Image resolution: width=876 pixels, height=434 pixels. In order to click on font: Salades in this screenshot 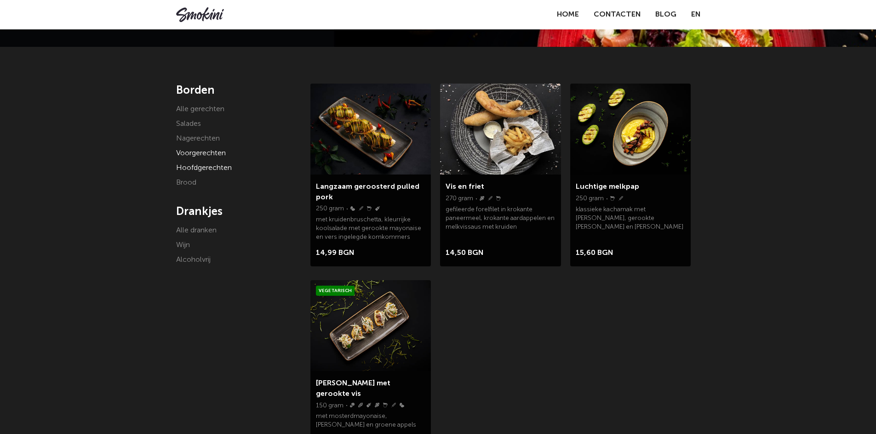, I will do `click(189, 124)`.